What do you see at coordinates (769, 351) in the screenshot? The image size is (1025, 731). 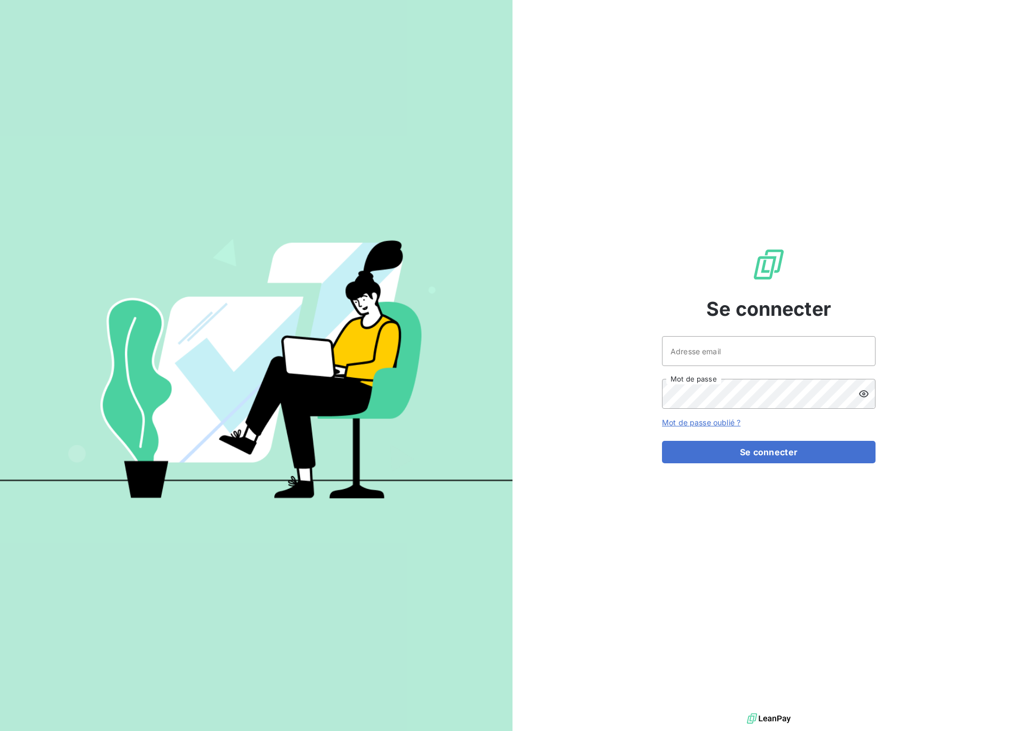 I see `input: placeholder` at bounding box center [769, 351].